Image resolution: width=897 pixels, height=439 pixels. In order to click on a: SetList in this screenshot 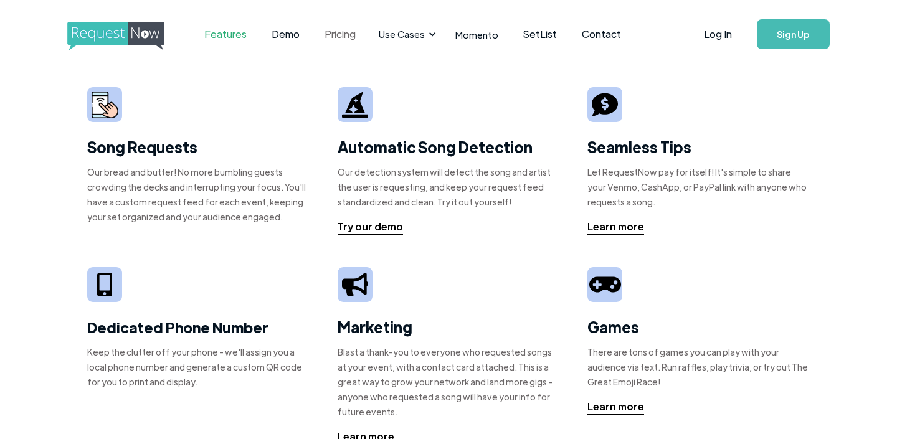, I will do `click(540, 34)`.